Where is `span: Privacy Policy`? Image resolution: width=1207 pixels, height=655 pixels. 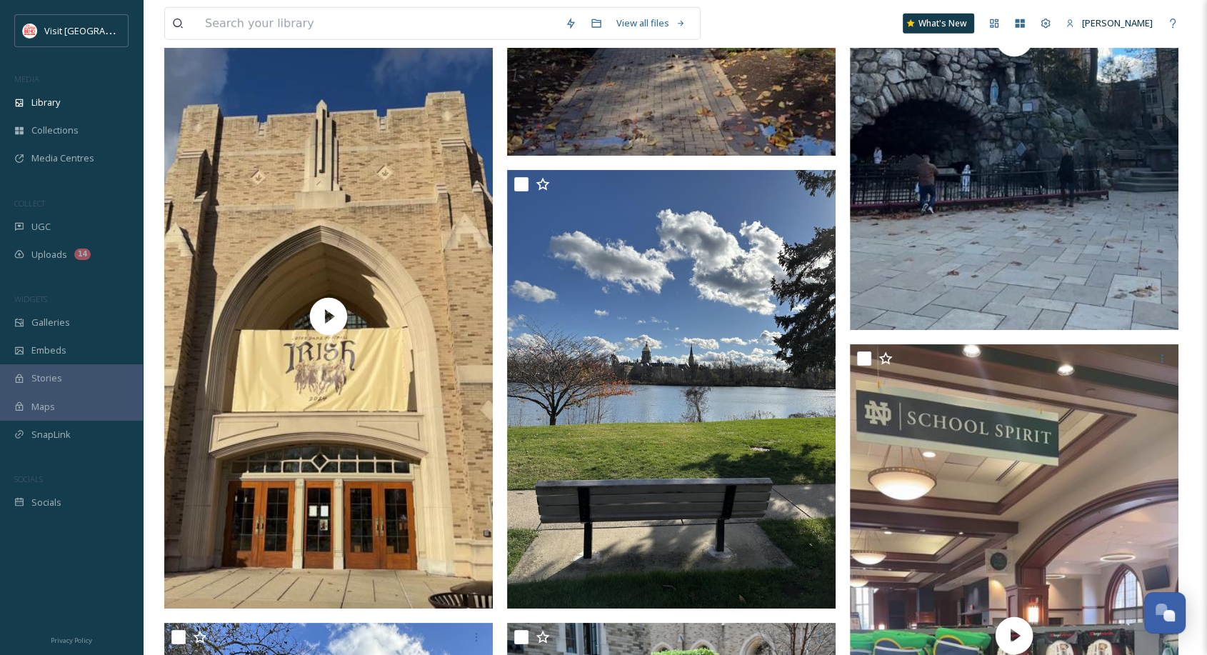
span: Privacy Policy is located at coordinates (71, 640).